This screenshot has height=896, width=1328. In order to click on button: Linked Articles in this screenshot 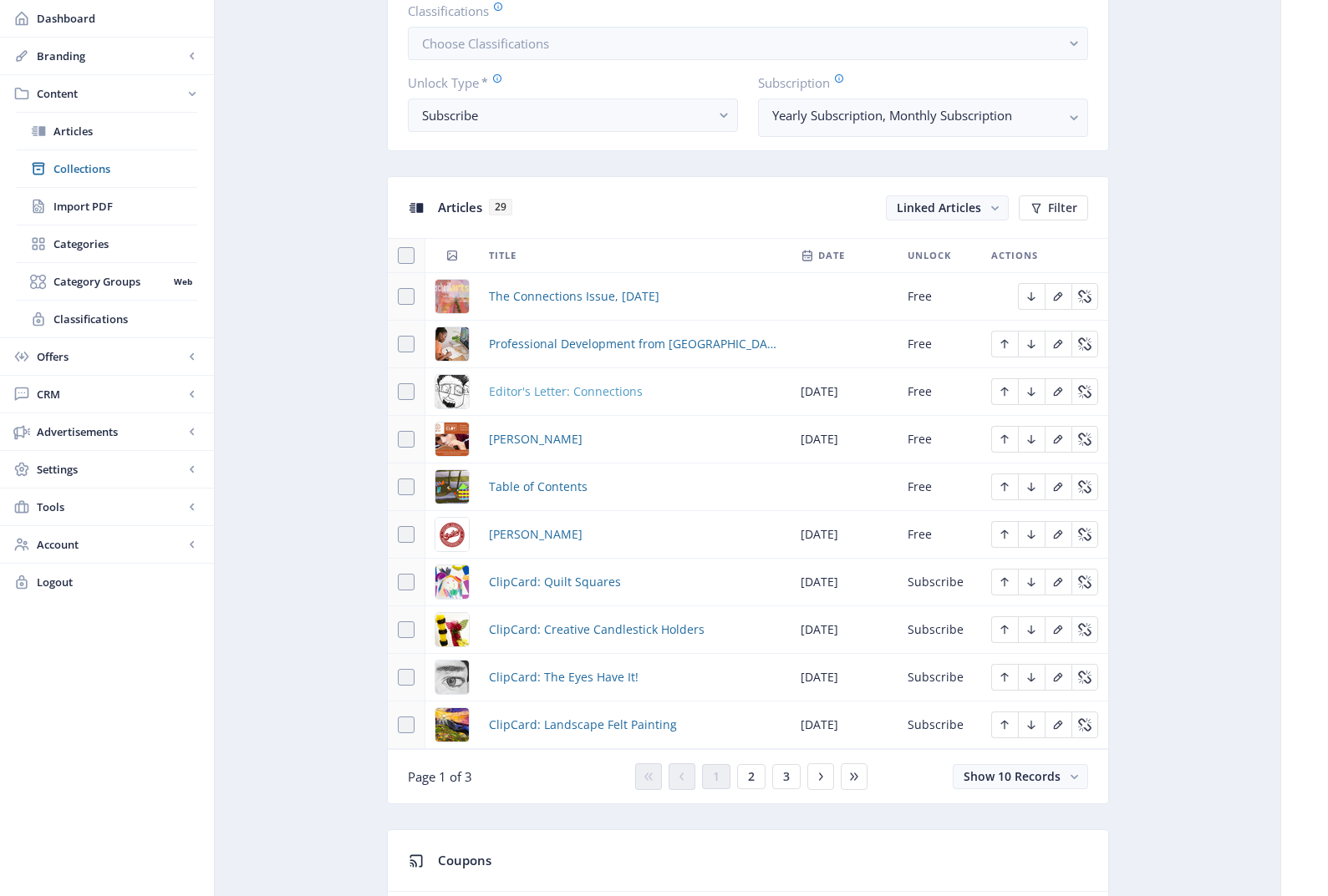, I will do `click(946, 208)`.